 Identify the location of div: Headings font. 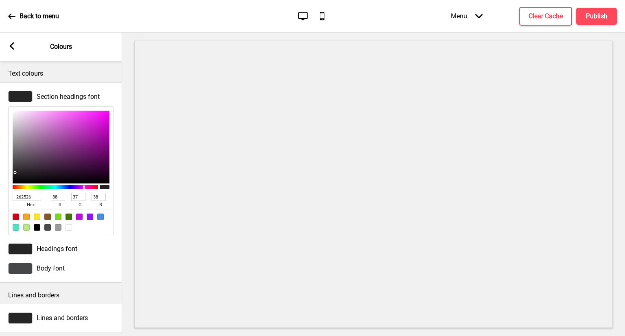
(61, 249).